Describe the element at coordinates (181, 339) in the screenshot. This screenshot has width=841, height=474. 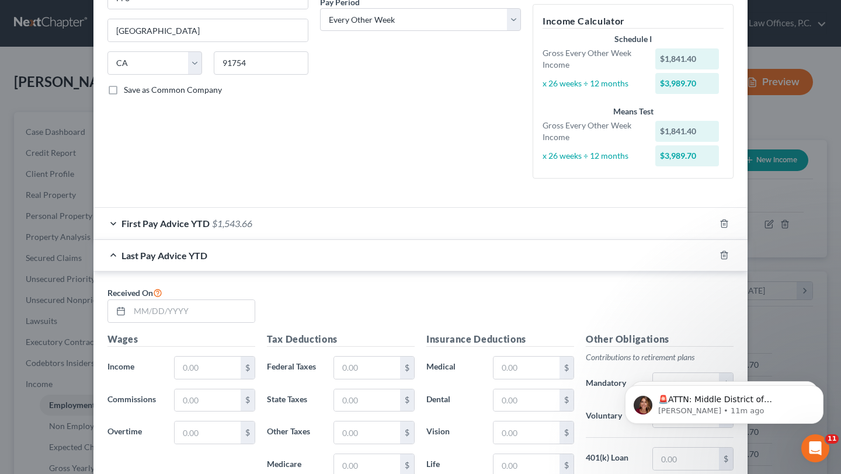
I see `h5: Wages` at that location.